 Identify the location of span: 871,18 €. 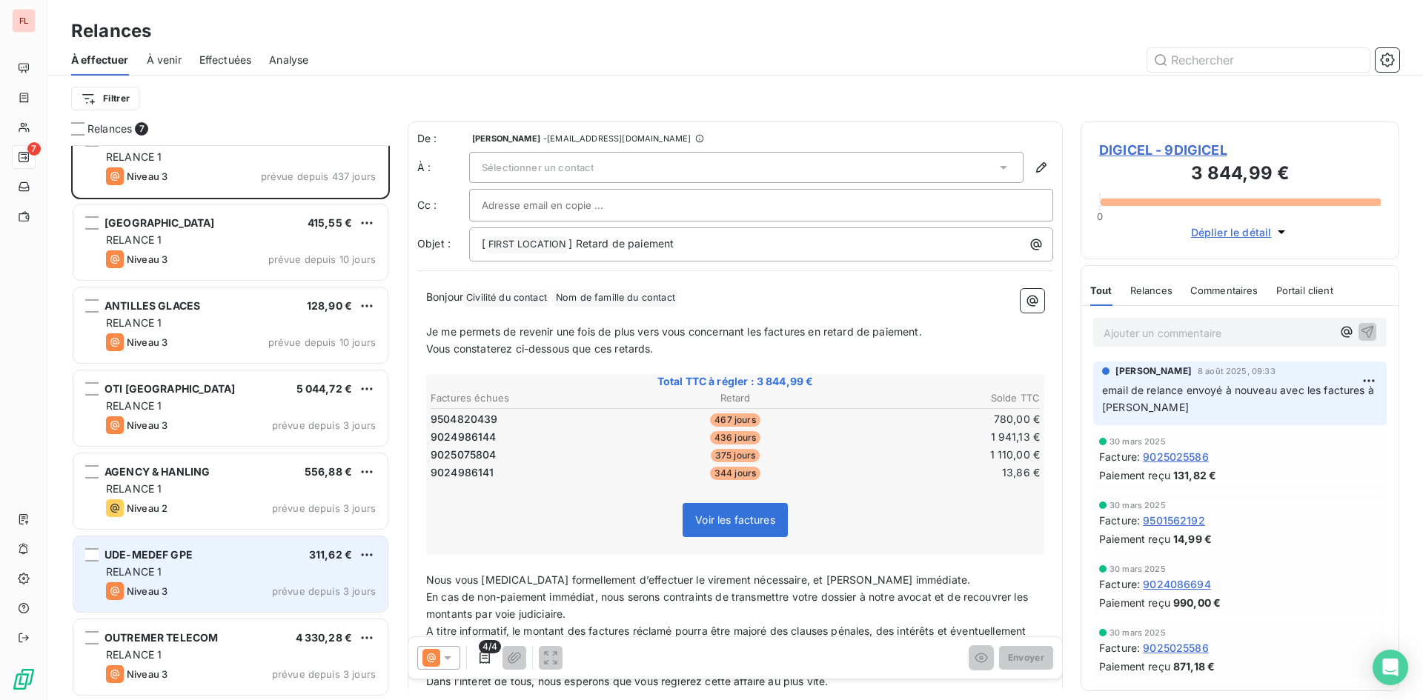
(1194, 666).